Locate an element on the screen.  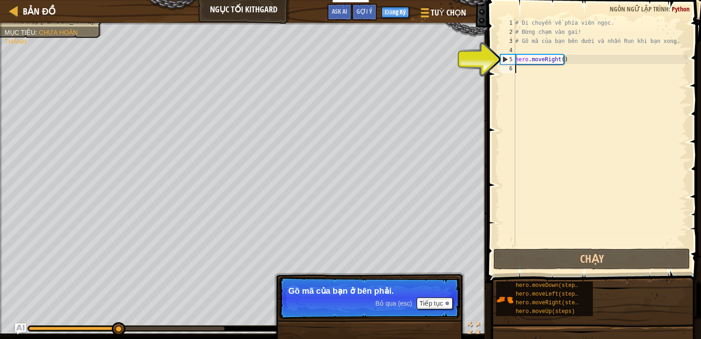
span: Tuỳ chọn is located at coordinates (448, 13).